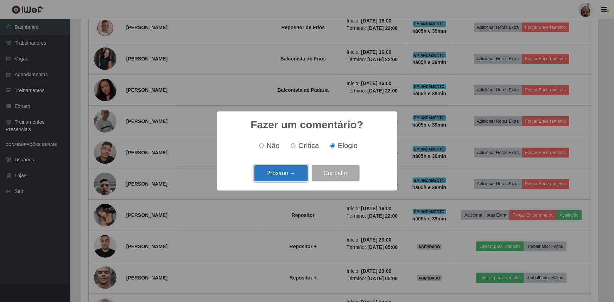 The height and width of the screenshot is (302, 614). I want to click on span: Elogio, so click(348, 146).